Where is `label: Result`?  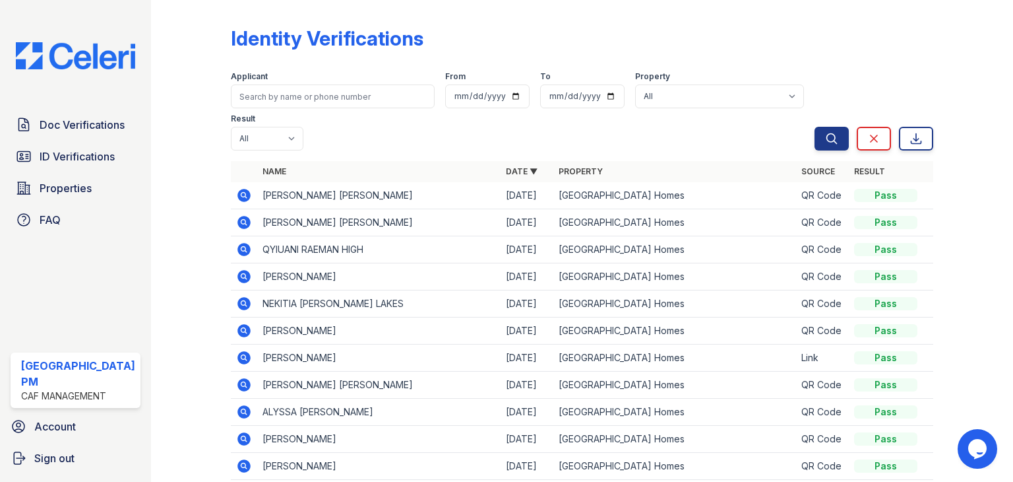
label: Result is located at coordinates (243, 119).